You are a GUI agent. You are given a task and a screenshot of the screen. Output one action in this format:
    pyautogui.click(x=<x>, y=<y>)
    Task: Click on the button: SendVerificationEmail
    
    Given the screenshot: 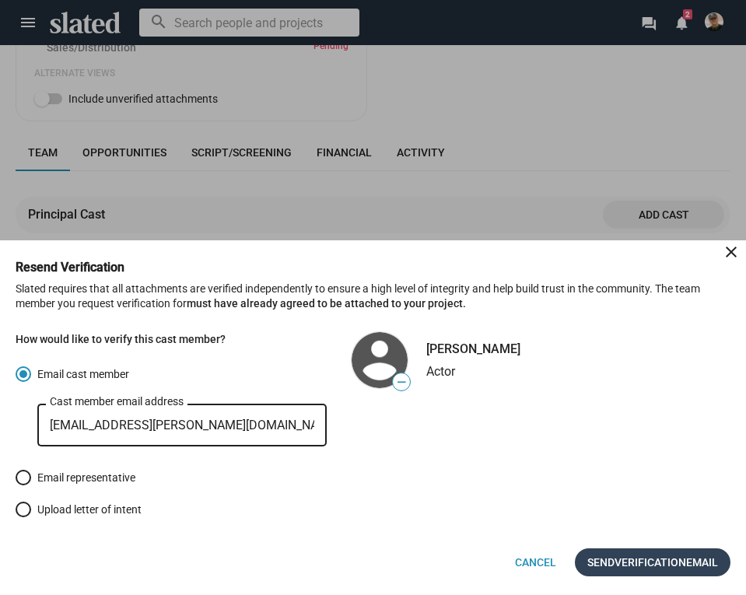 What is the action you would take?
    pyautogui.click(x=652, y=562)
    